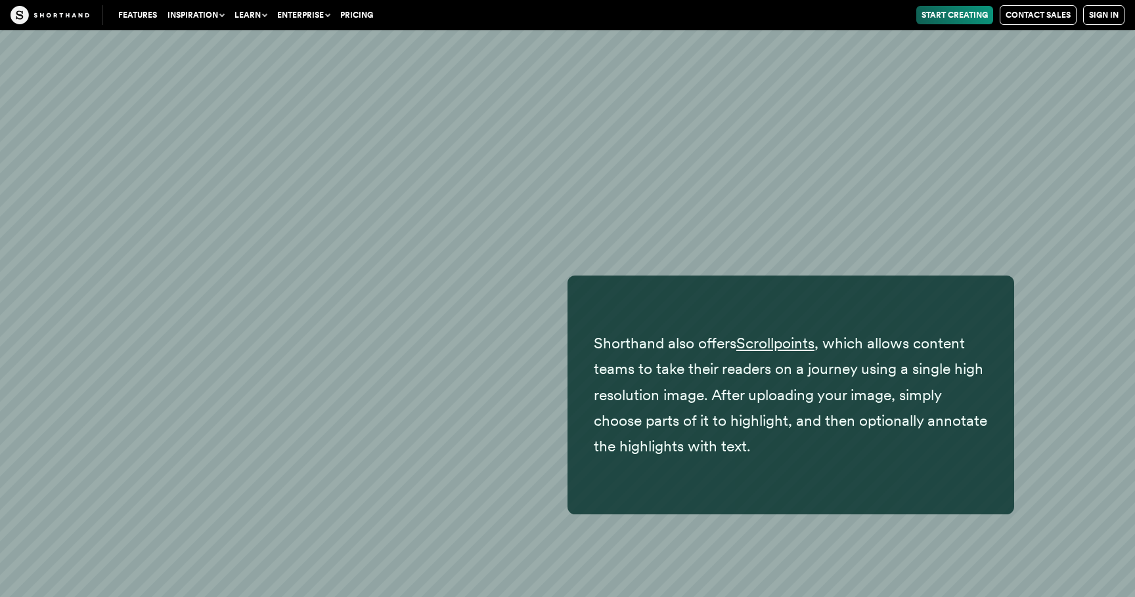  I want to click on a: Start Creating, so click(954, 15).